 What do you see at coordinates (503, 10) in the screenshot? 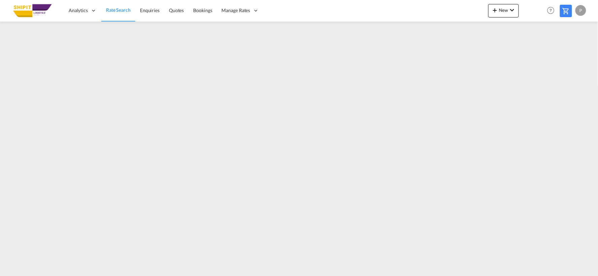
I see `span: New` at bounding box center [503, 10].